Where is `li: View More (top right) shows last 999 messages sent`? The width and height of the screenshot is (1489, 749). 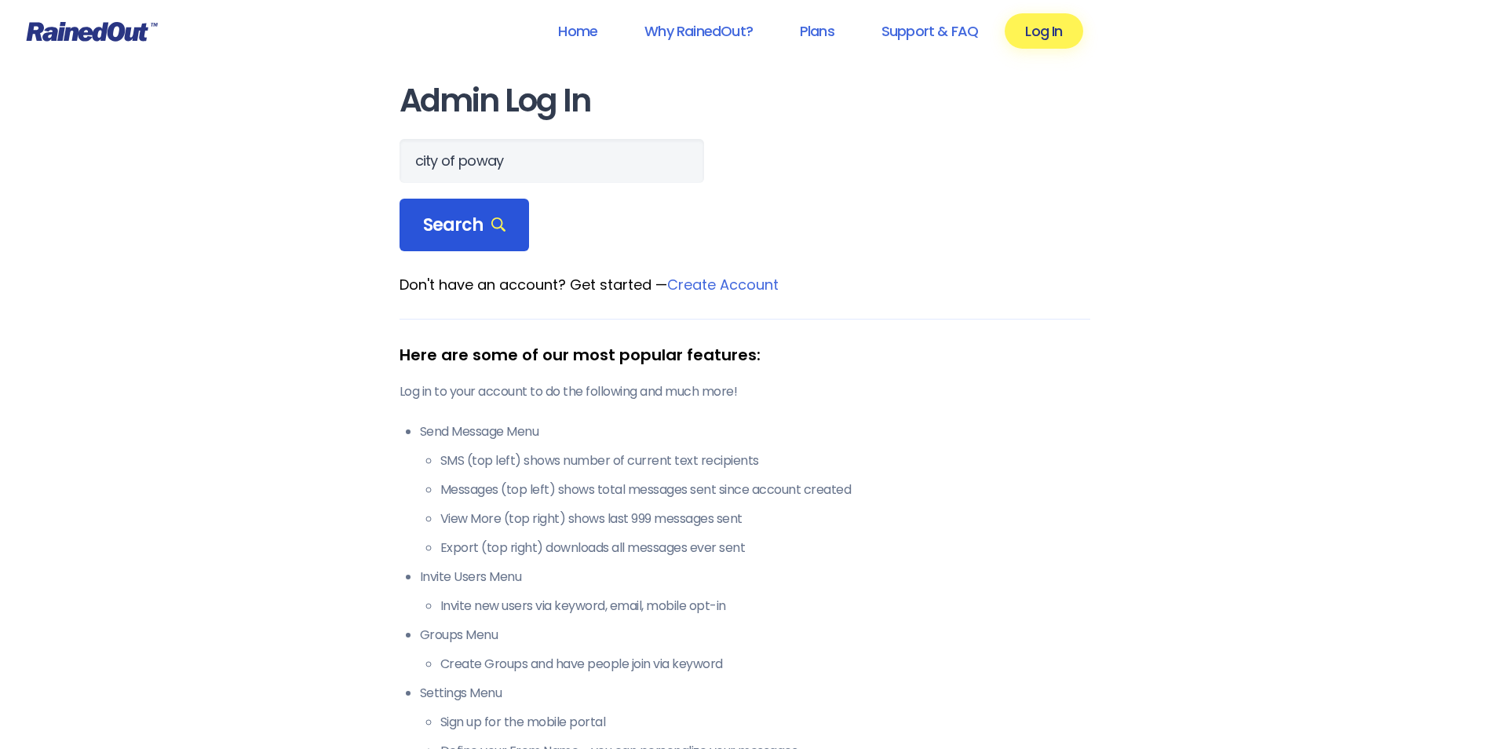
li: View More (top right) shows last 999 messages sent is located at coordinates (765, 519).